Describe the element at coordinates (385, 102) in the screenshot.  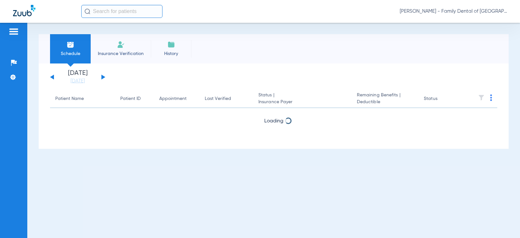
I see `span: Deductible` at that location.